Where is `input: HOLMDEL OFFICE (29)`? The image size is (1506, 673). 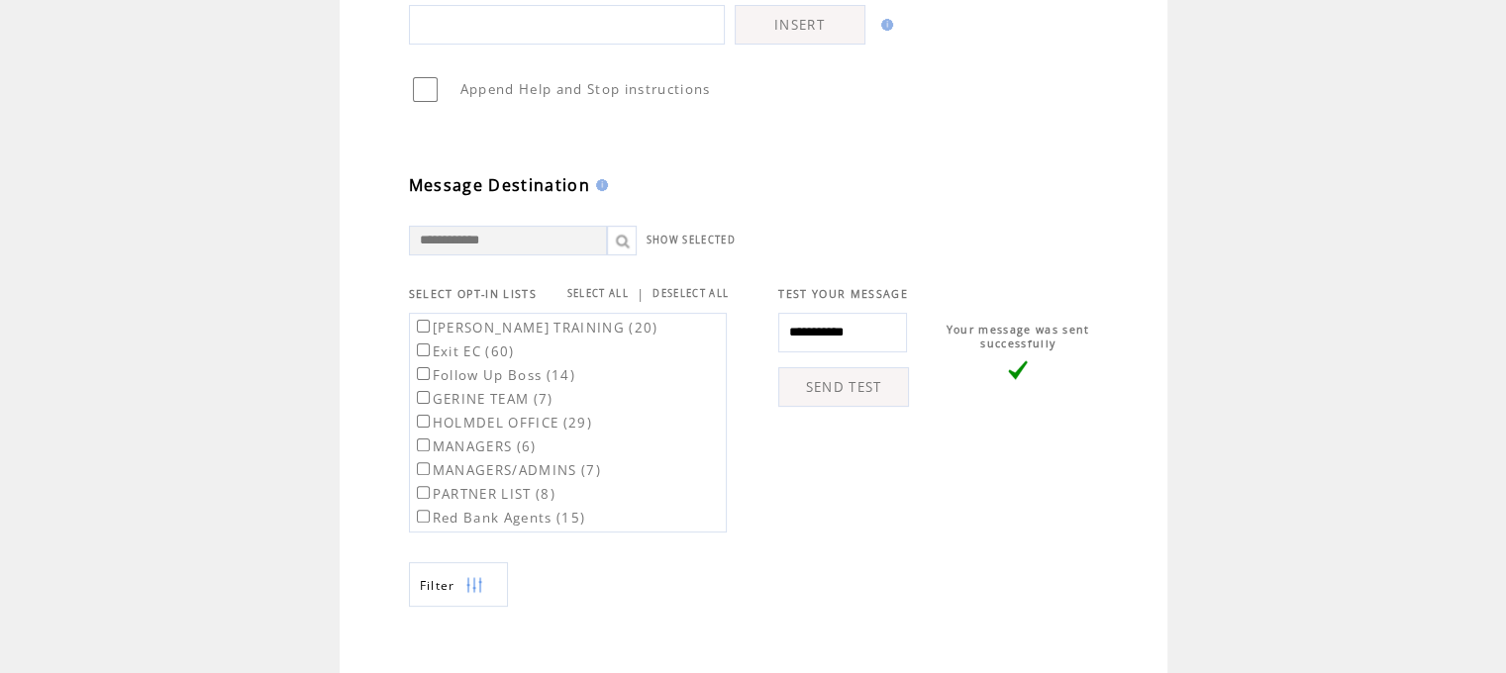
input: HOLMDEL OFFICE (29) is located at coordinates (423, 421).